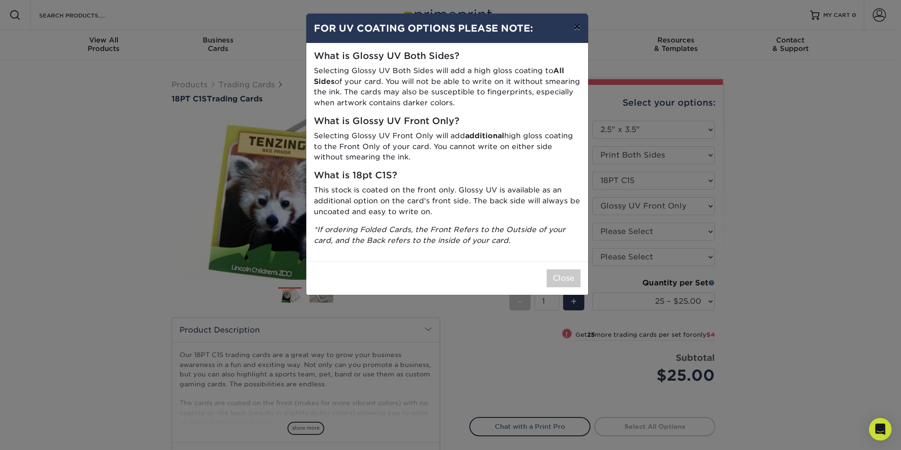 The image size is (901, 450). What do you see at coordinates (447, 175) in the screenshot?
I see `h5: What is 18pt C1S?` at bounding box center [447, 175].